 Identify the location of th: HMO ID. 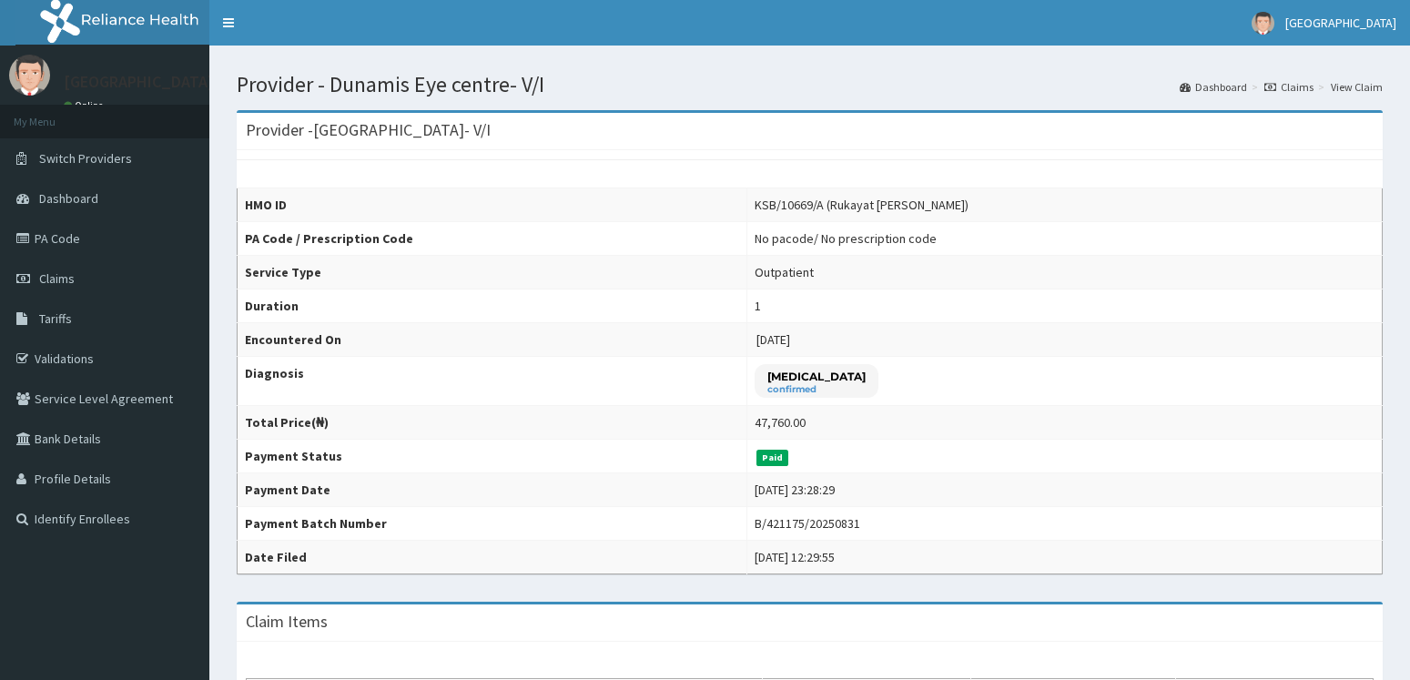
(493, 205).